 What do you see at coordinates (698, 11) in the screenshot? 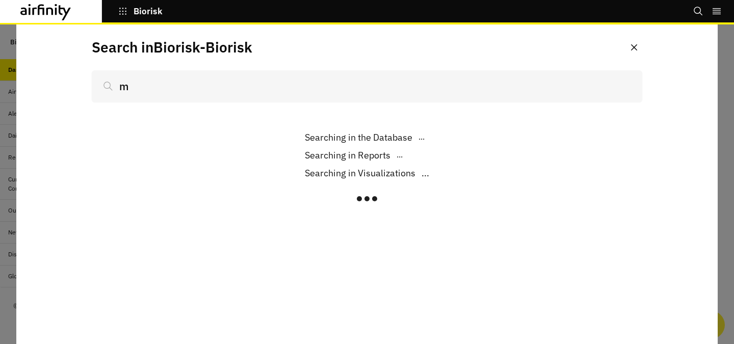
I see `button: Search` at bounding box center [698, 11].